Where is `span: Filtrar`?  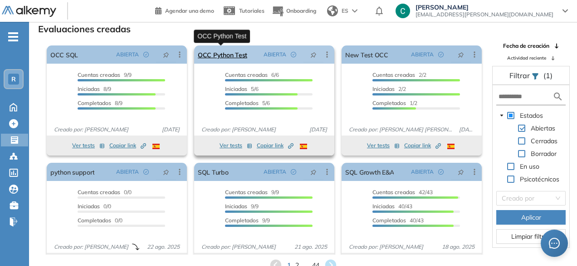
span: Filtrar is located at coordinates (521, 75).